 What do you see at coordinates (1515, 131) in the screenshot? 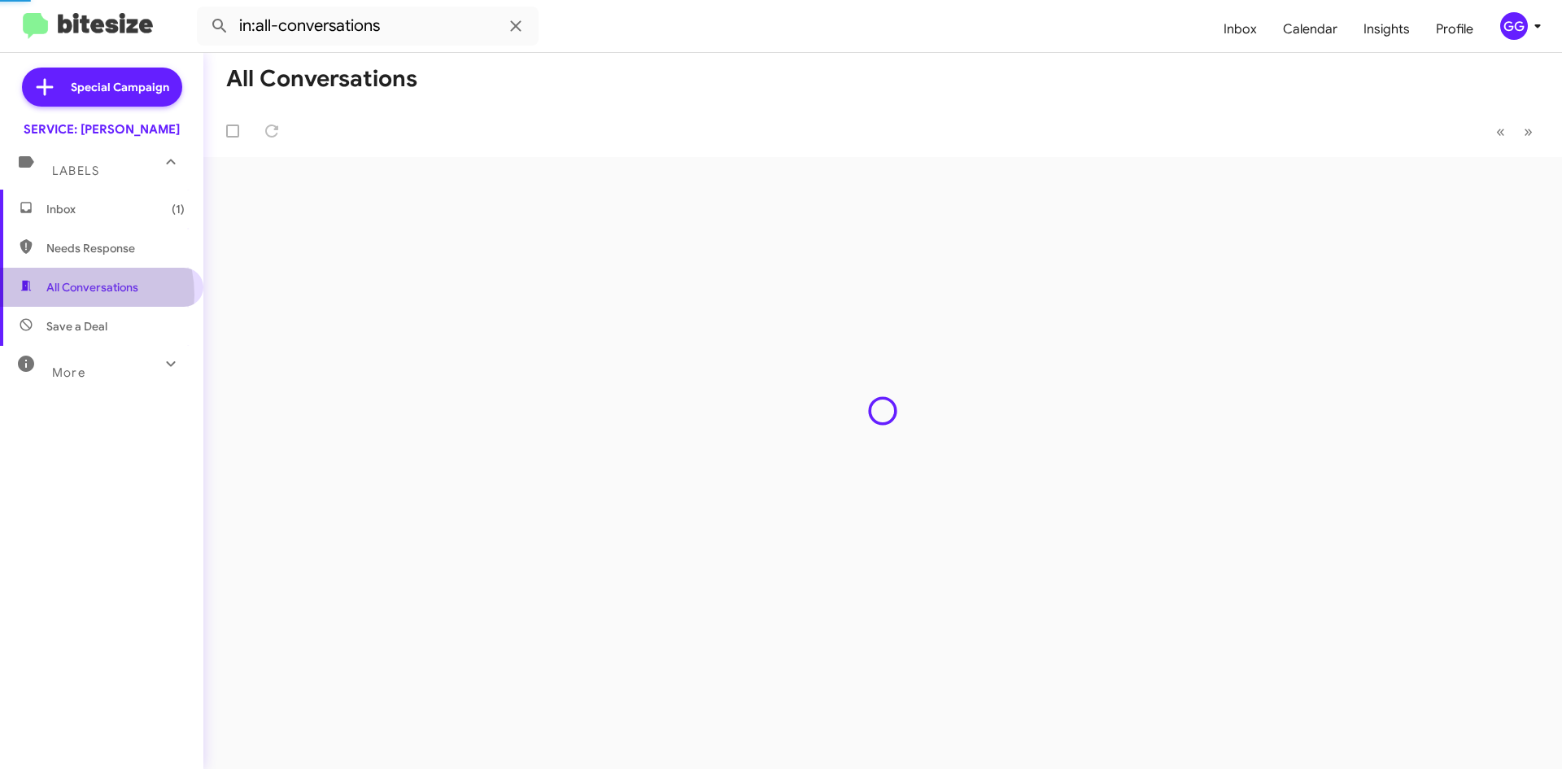
I see `nav: Page navigation example` at bounding box center [1515, 131].